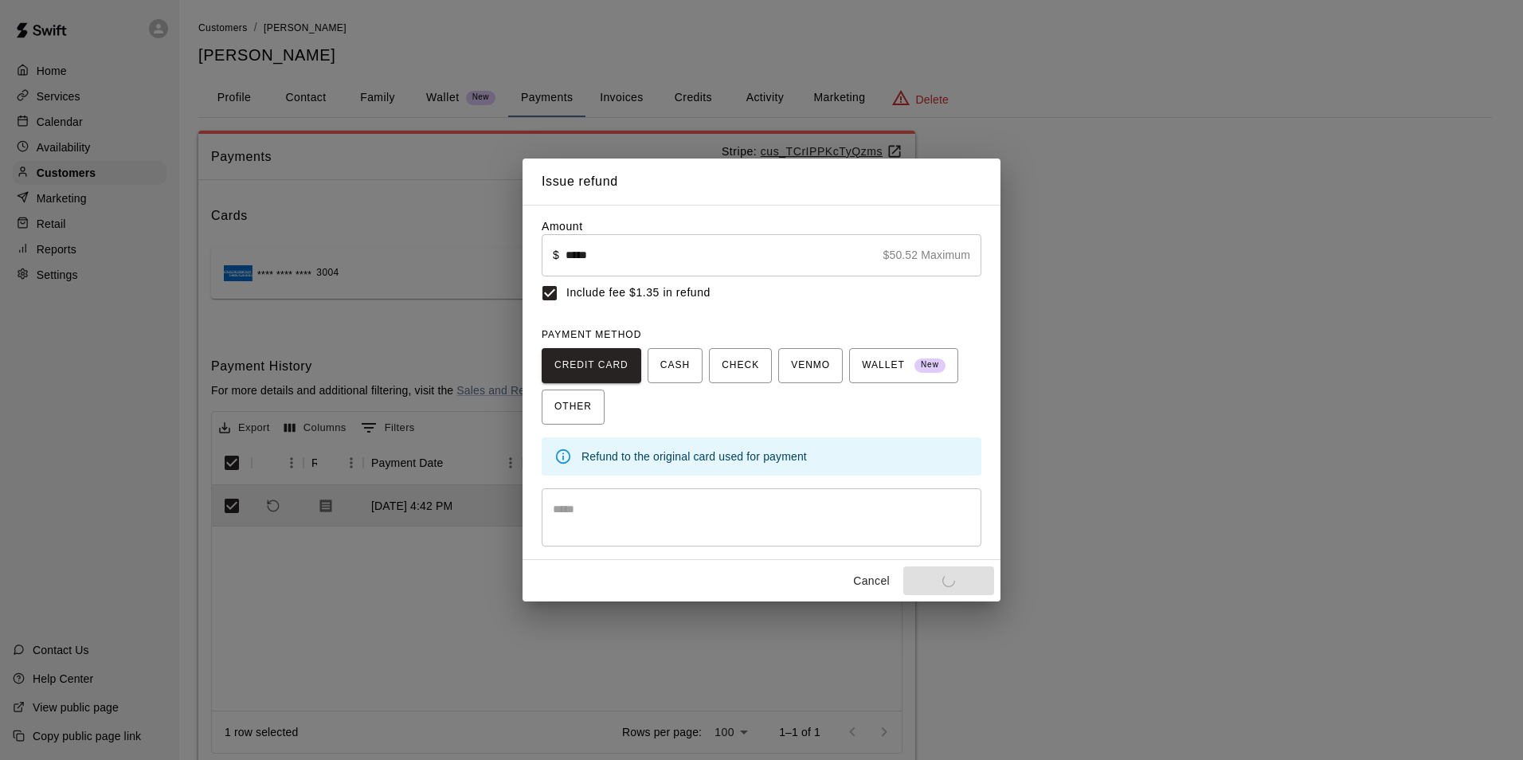  What do you see at coordinates (903, 366) in the screenshot?
I see `button: WALLET New` at bounding box center [903, 366].